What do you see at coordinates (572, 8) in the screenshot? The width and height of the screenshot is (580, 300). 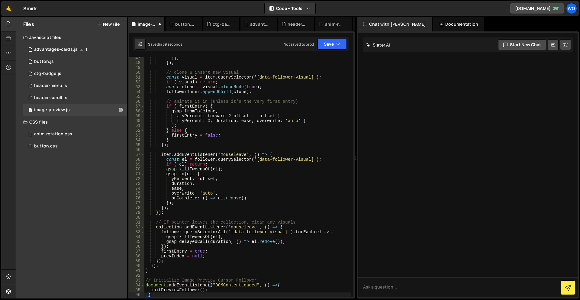 I see `a: Wo` at bounding box center [572, 8].